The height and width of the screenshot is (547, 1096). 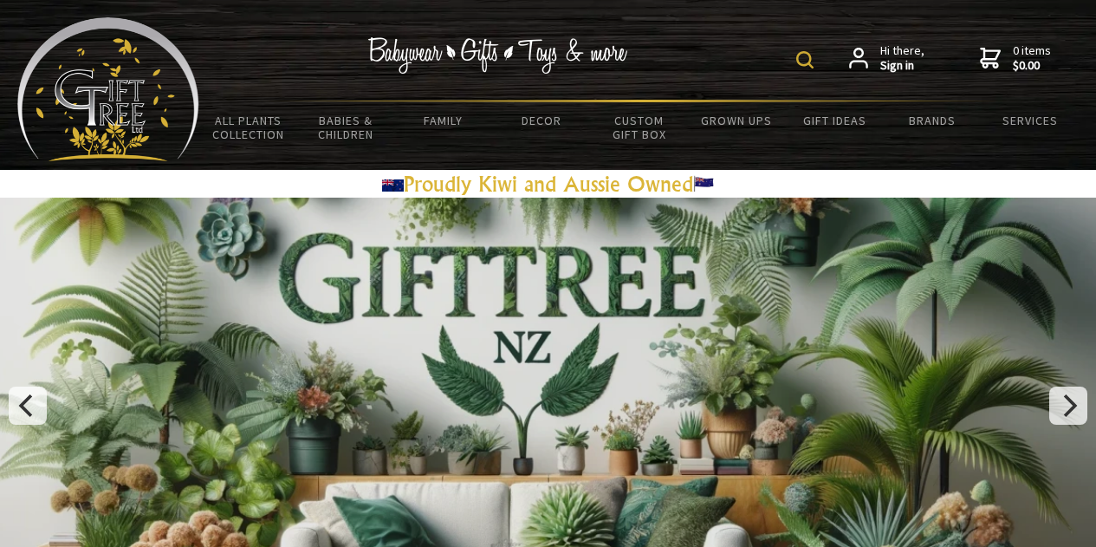 What do you see at coordinates (805, 60) in the screenshot?
I see `img: product search` at bounding box center [805, 60].